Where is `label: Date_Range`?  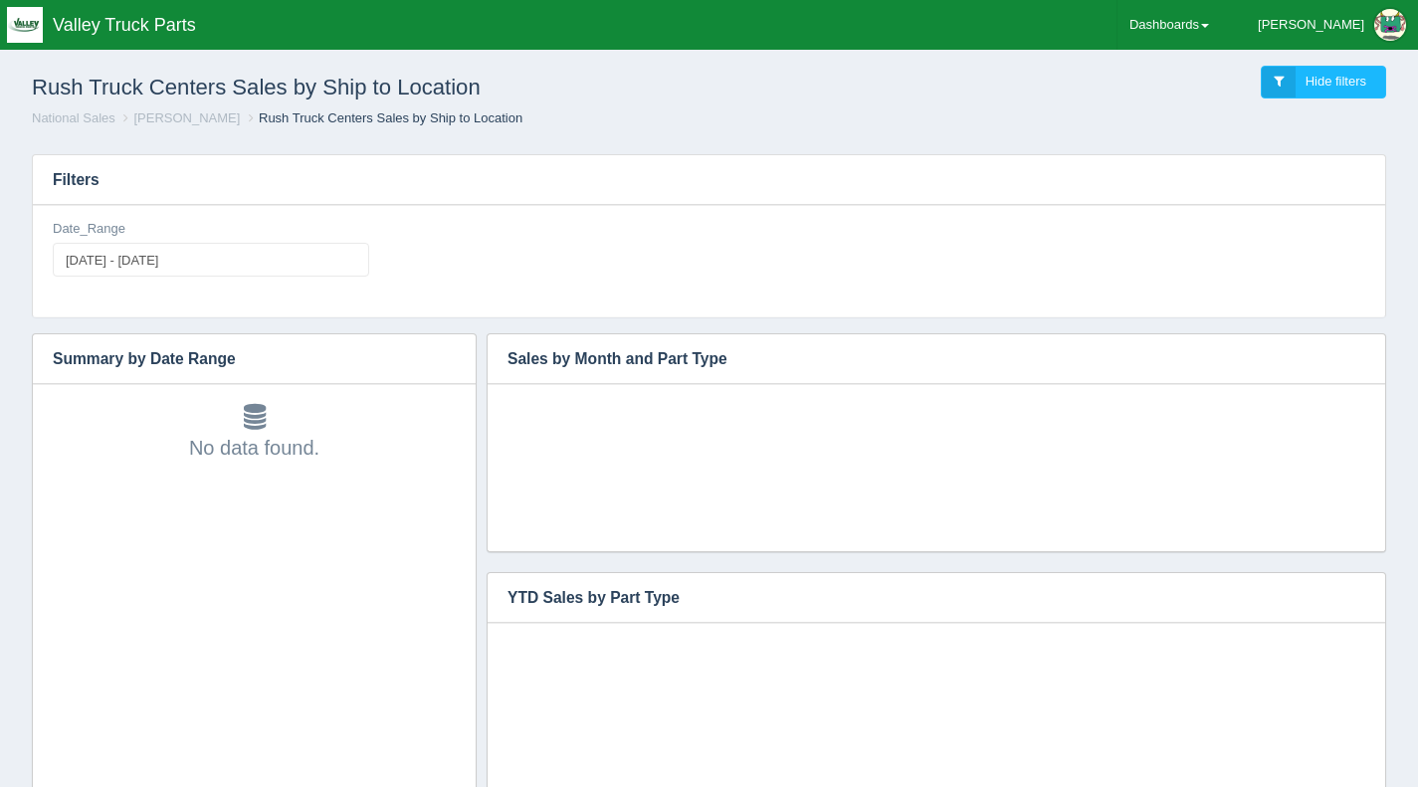 label: Date_Range is located at coordinates (89, 229).